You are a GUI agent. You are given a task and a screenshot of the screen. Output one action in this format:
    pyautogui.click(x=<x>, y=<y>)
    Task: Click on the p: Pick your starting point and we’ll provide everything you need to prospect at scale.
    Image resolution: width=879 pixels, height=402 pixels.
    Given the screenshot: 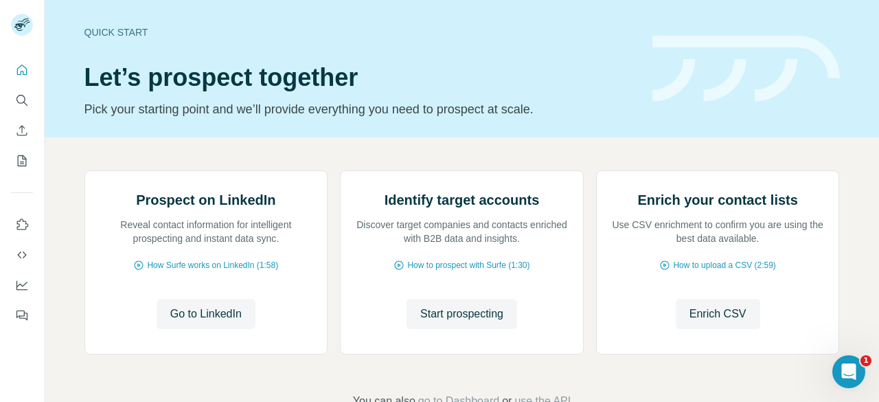 What is the action you would take?
    pyautogui.click(x=360, y=109)
    